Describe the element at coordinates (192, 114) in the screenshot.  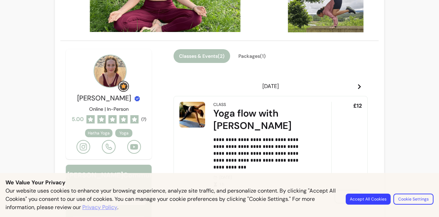
I see `img: Yoga flow with Maria` at that location.